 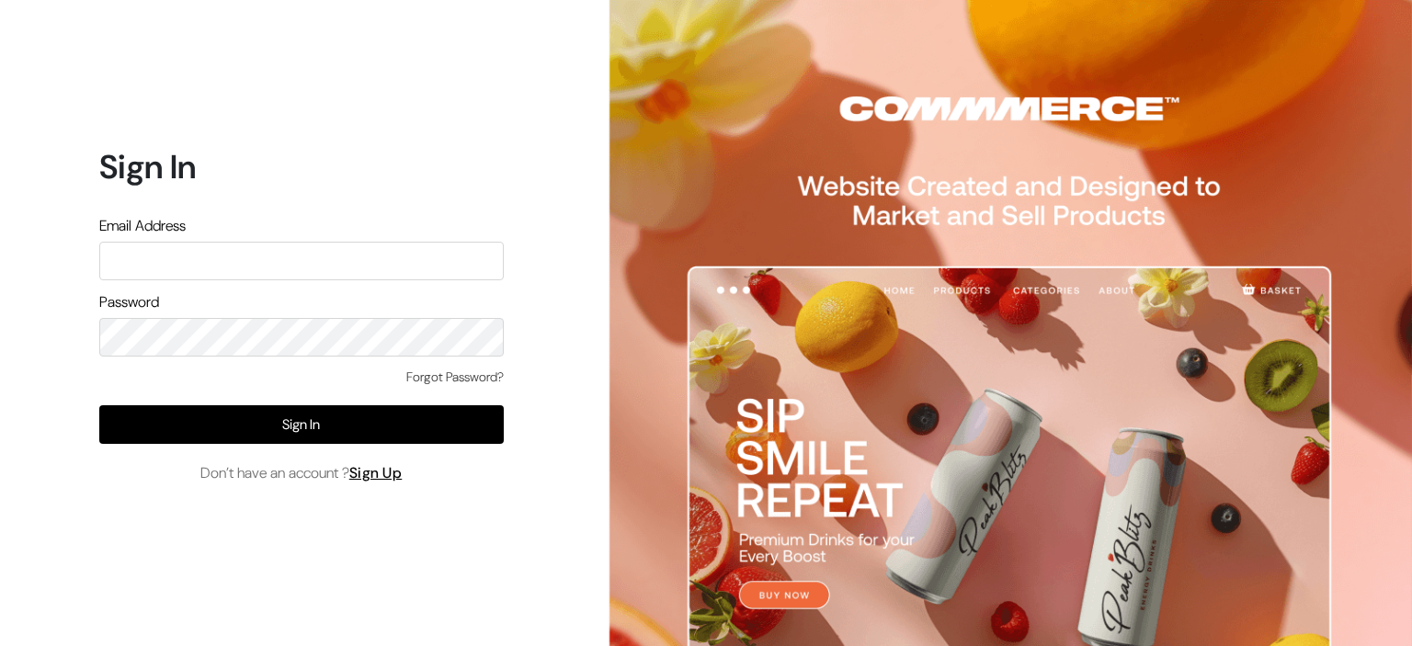 What do you see at coordinates (302, 474) in the screenshot?
I see `span: Don’t have an account ?` at bounding box center [302, 474].